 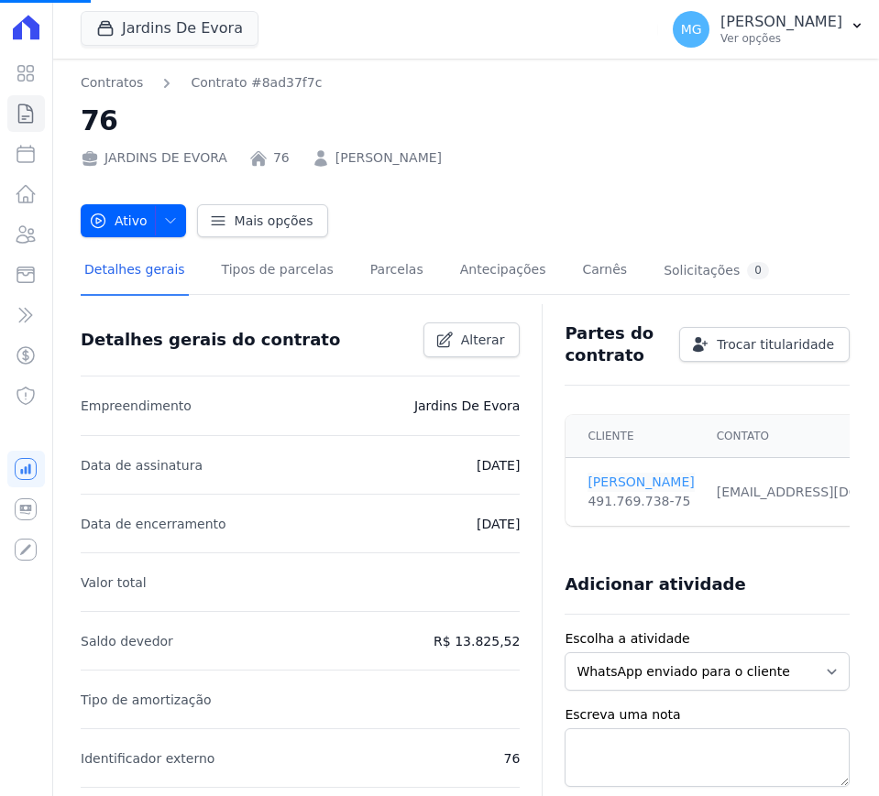 What do you see at coordinates (210, 340) in the screenshot?
I see `h3: Detalhes gerais do contrato` at bounding box center [210, 340].